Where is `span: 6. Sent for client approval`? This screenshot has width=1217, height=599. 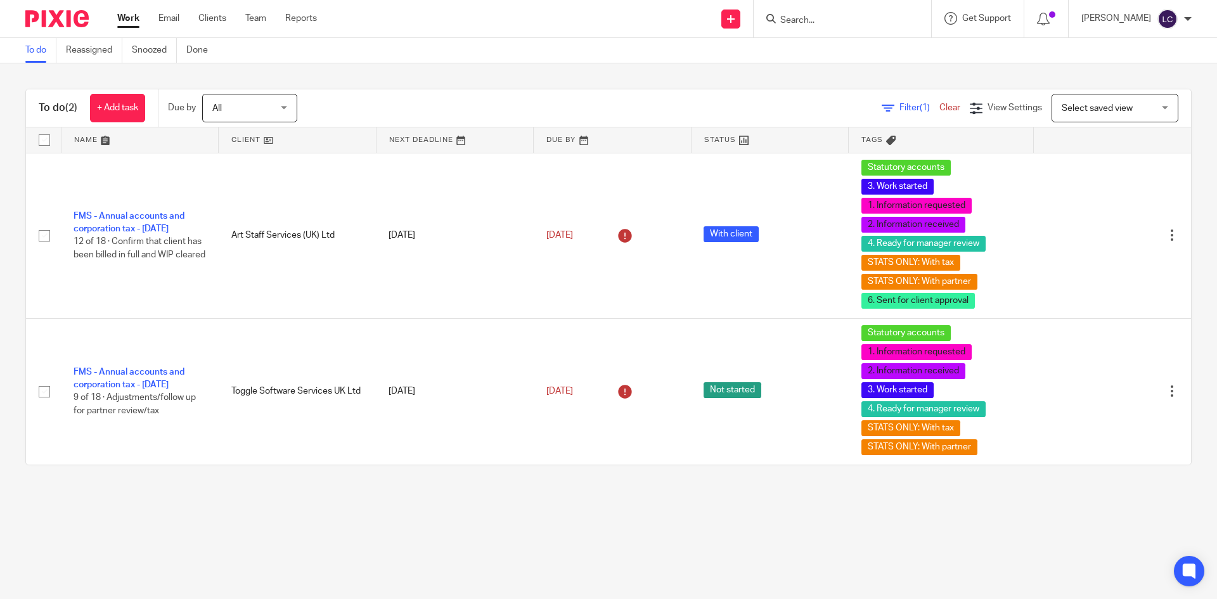 span: 6. Sent for client approval is located at coordinates (918, 300).